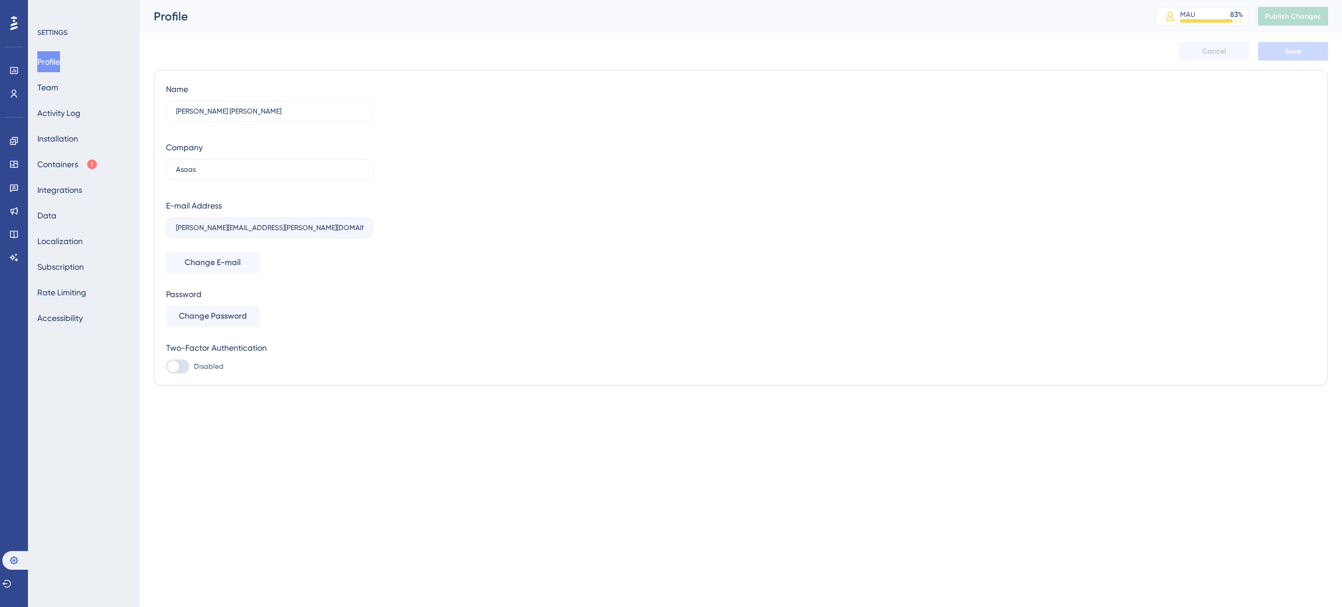 Image resolution: width=1342 pixels, height=607 pixels. What do you see at coordinates (270, 228) in the screenshot?
I see `input: E-mail Address` at bounding box center [270, 228].